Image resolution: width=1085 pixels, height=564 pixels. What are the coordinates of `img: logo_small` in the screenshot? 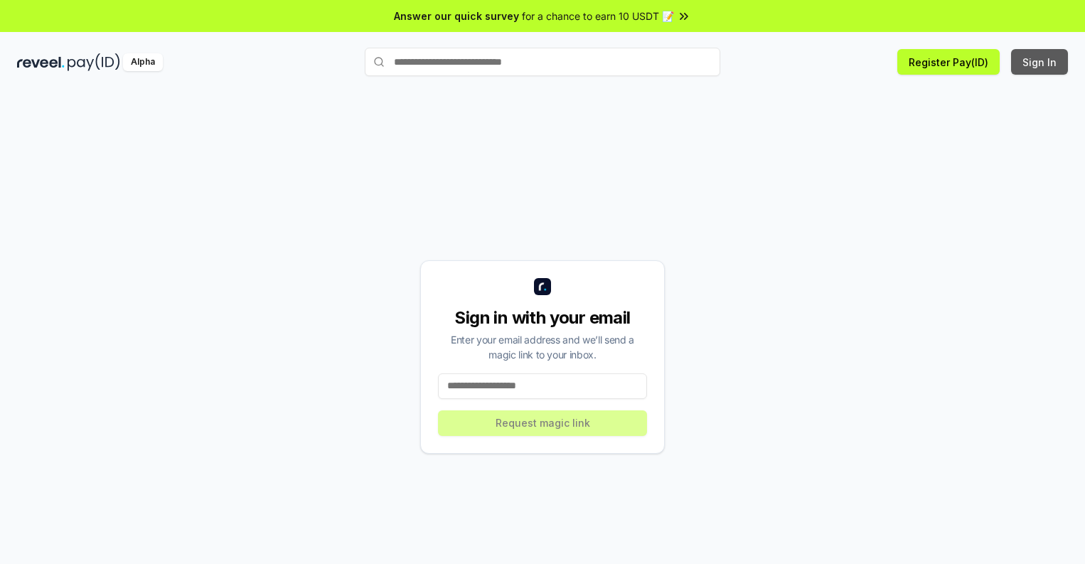 It's located at (542, 286).